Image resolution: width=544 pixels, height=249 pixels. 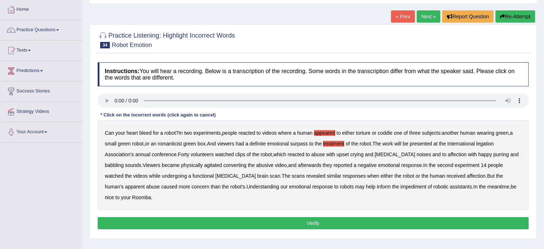 I want to click on b: scans, so click(x=298, y=176).